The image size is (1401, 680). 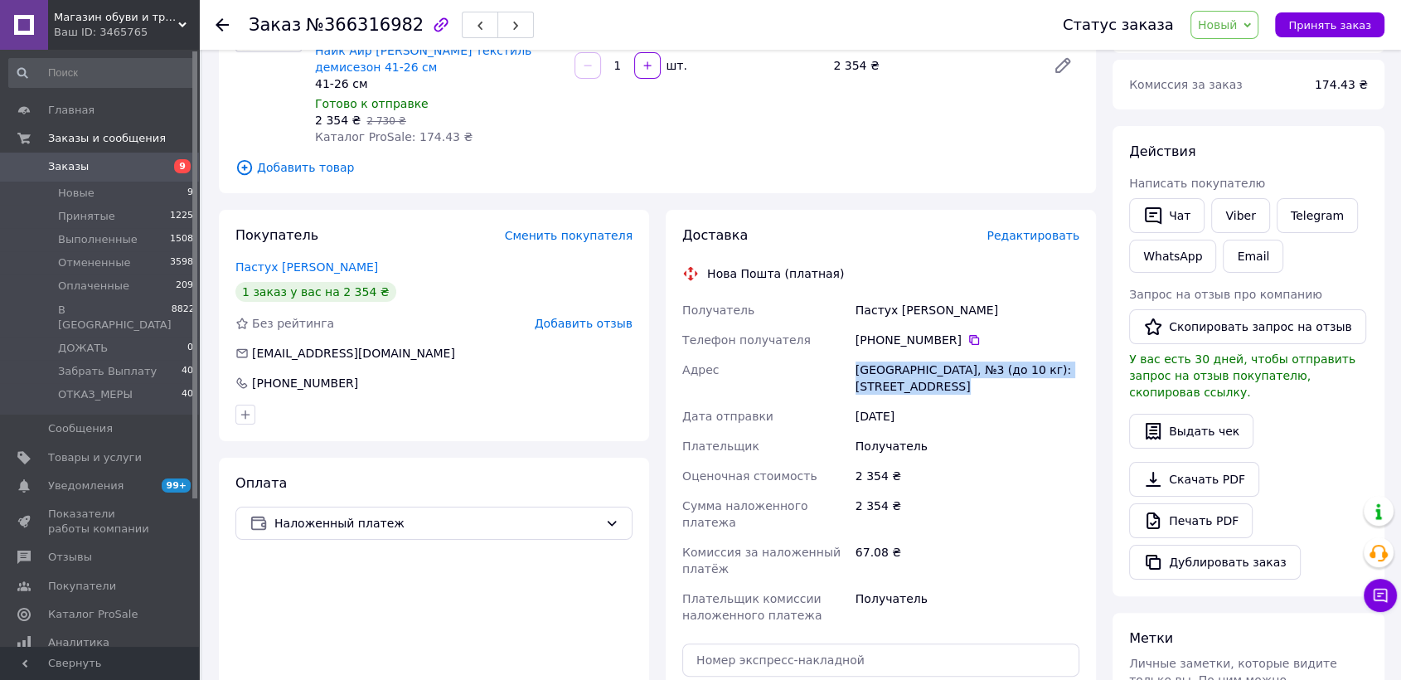 I want to click on a: WhatsApp, so click(x=1173, y=256).